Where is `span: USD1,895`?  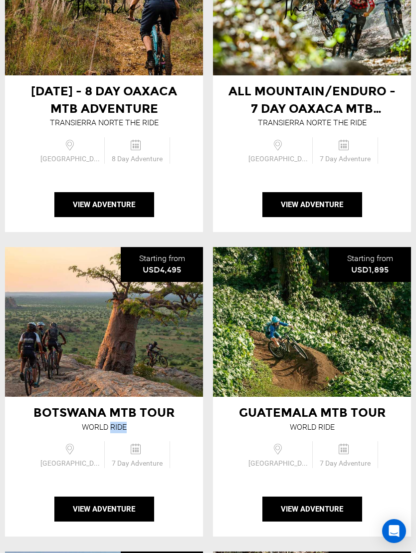 span: USD1,895 is located at coordinates (370, 269).